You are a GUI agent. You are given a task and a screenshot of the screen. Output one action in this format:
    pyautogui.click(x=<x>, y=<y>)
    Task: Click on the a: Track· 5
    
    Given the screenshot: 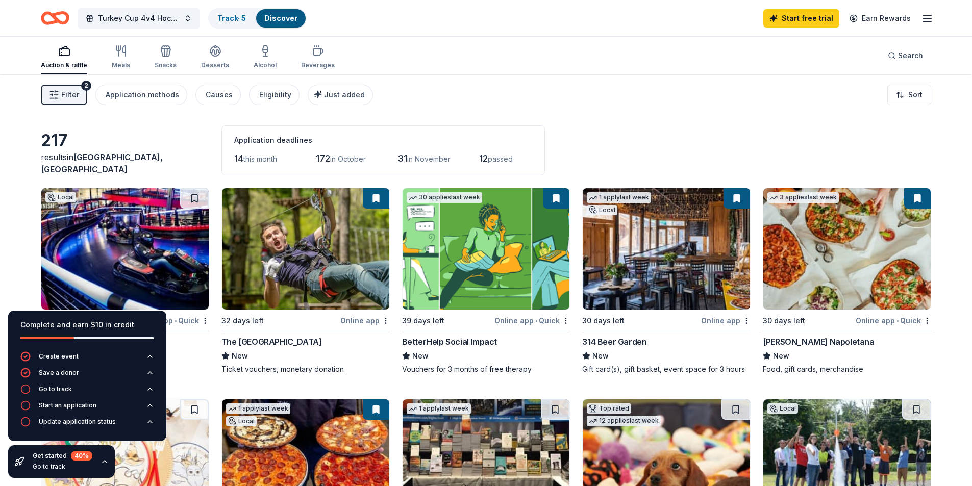 What is the action you would take?
    pyautogui.click(x=232, y=18)
    